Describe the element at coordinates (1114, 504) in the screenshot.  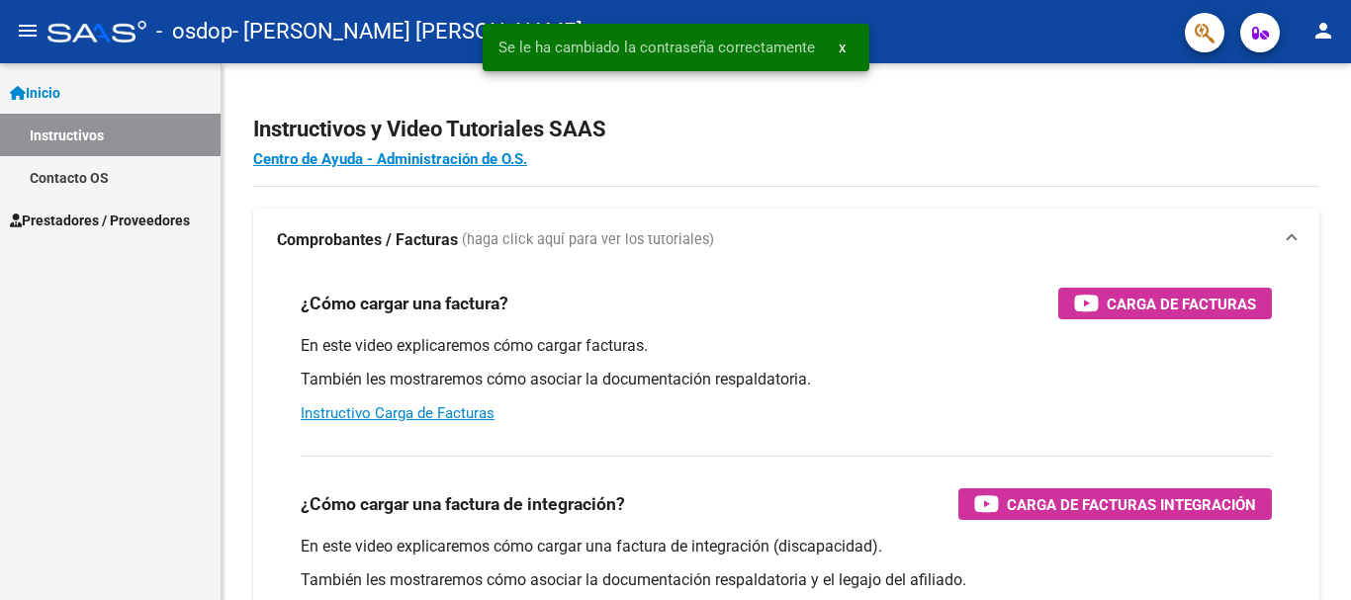
I see `button: Carga de Facturas Integración` at that location.